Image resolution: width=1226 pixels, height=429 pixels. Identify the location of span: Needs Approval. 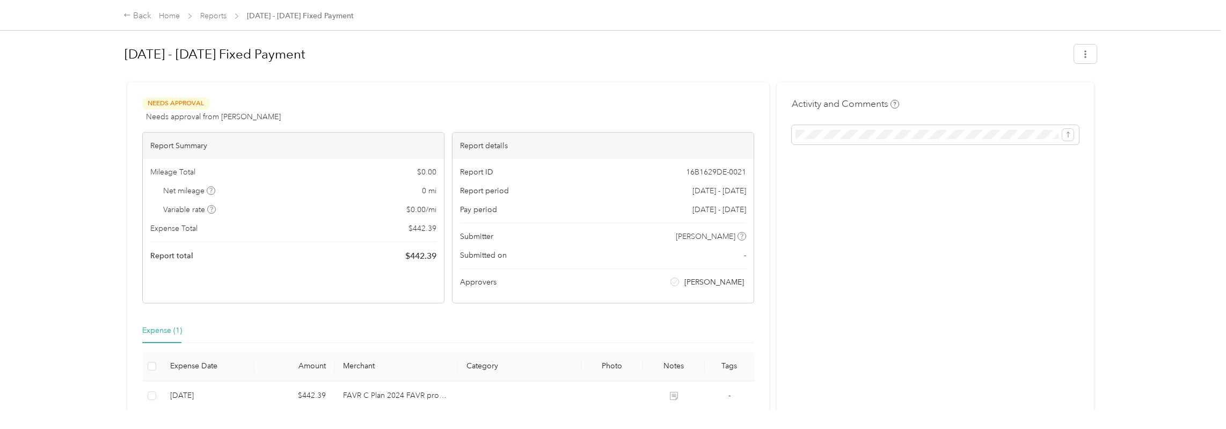
(176, 103).